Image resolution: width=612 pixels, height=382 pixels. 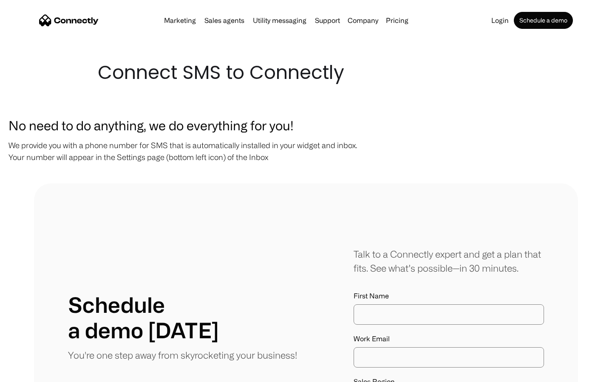 I want to click on aside: Language selected: English, so click(x=30, y=373).